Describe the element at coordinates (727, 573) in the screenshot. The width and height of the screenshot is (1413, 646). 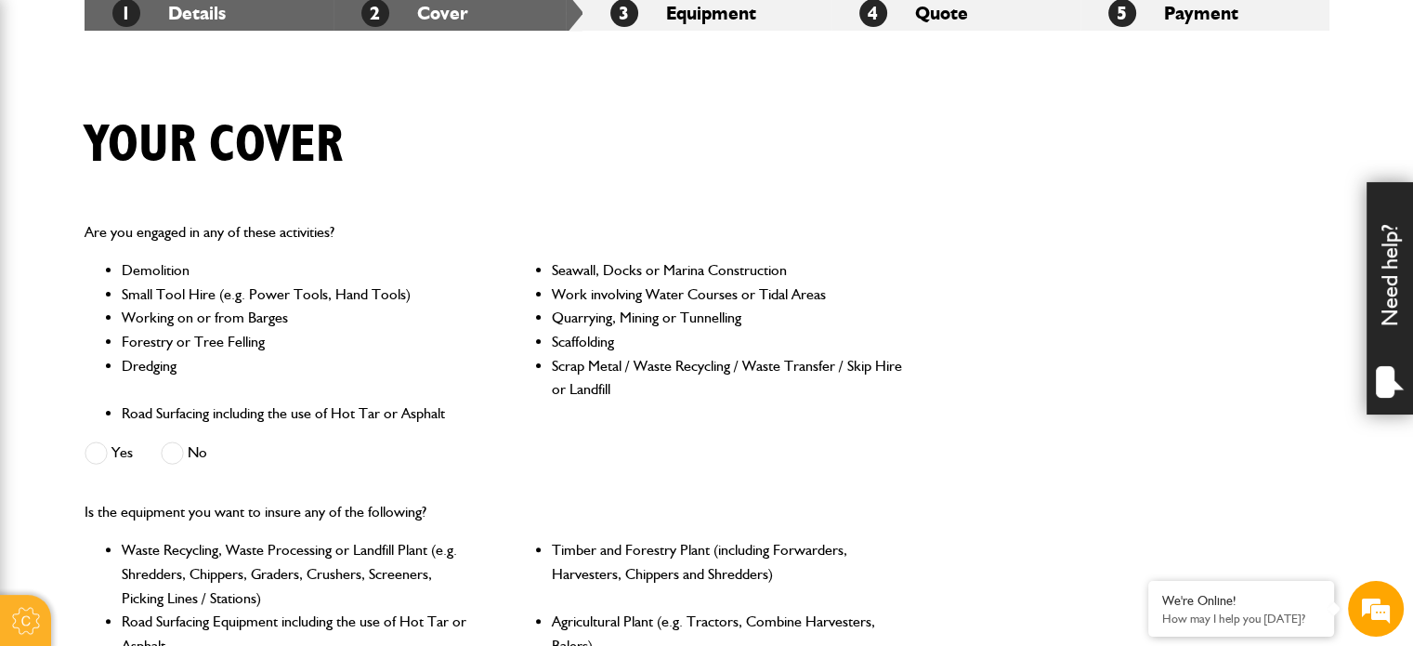
I see `li: Timber and Forestry Plant (including Forwarders, Harvesters, Chippers and Shredders)` at that location.